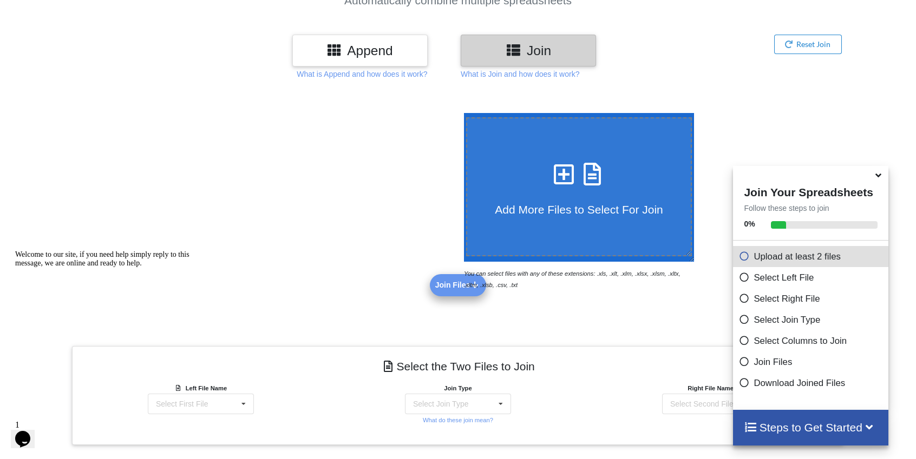  Describe the element at coordinates (812, 320) in the screenshot. I see `p: Select Join Type` at that location.